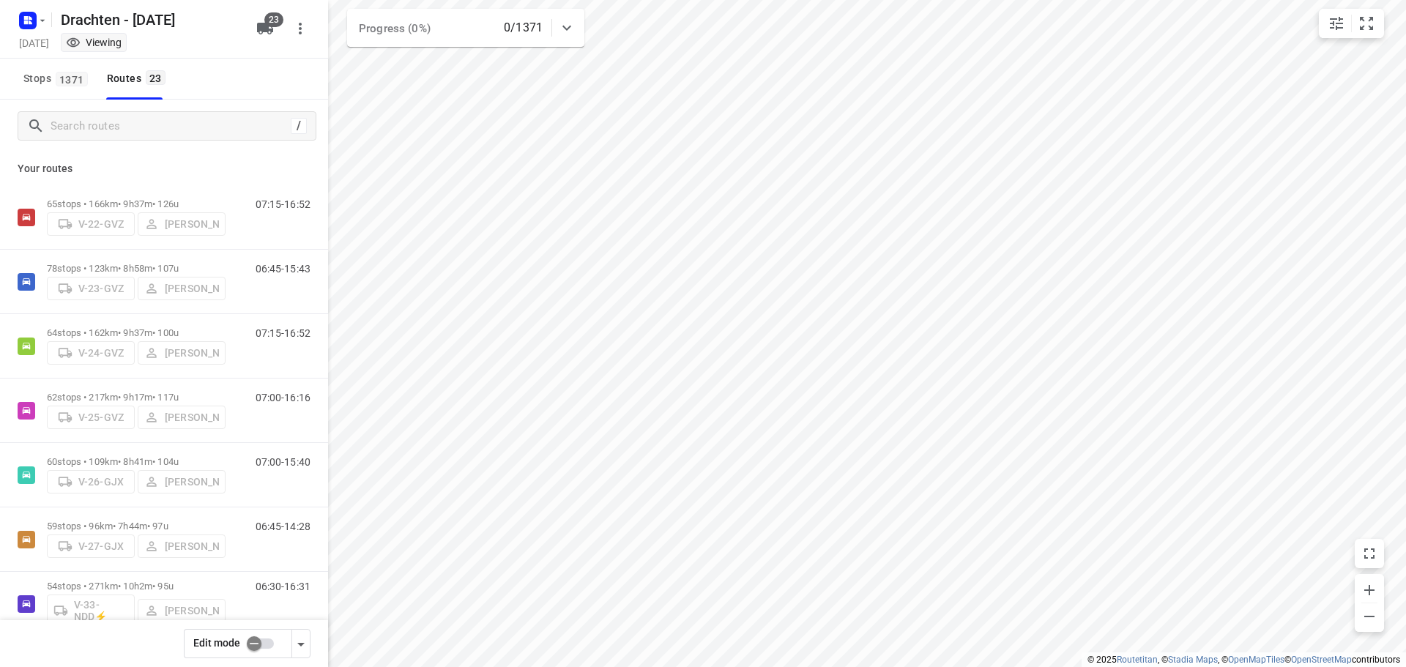  I want to click on div: small contained button group, so click(1351, 23).